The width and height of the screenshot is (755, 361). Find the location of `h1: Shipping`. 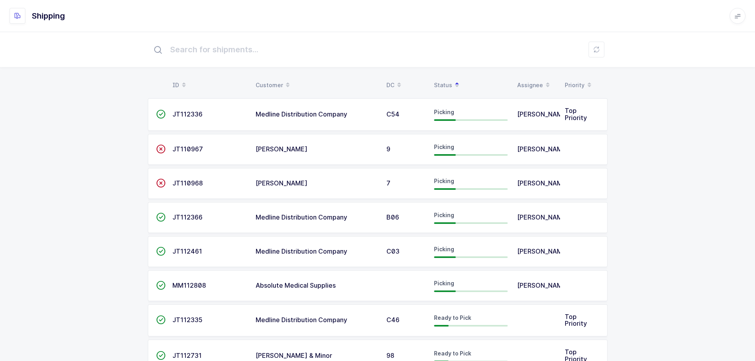

h1: Shipping is located at coordinates (48, 16).